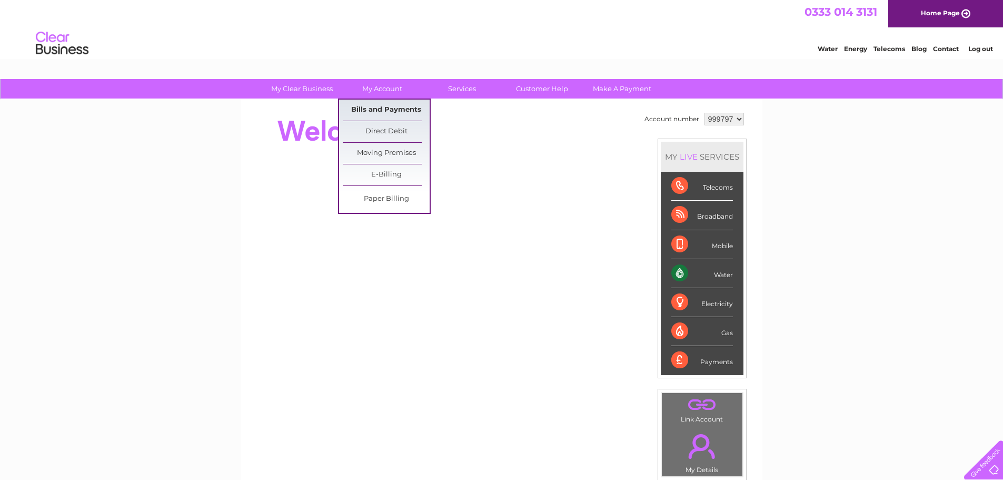 Image resolution: width=1003 pixels, height=480 pixels. Describe the element at coordinates (841, 12) in the screenshot. I see `span: 0333 014 3131` at that location.